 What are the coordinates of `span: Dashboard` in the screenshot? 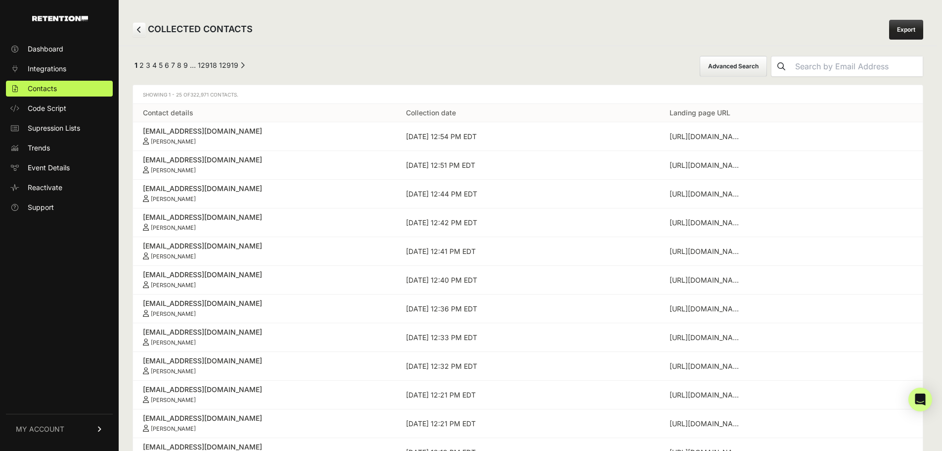 It's located at (45, 49).